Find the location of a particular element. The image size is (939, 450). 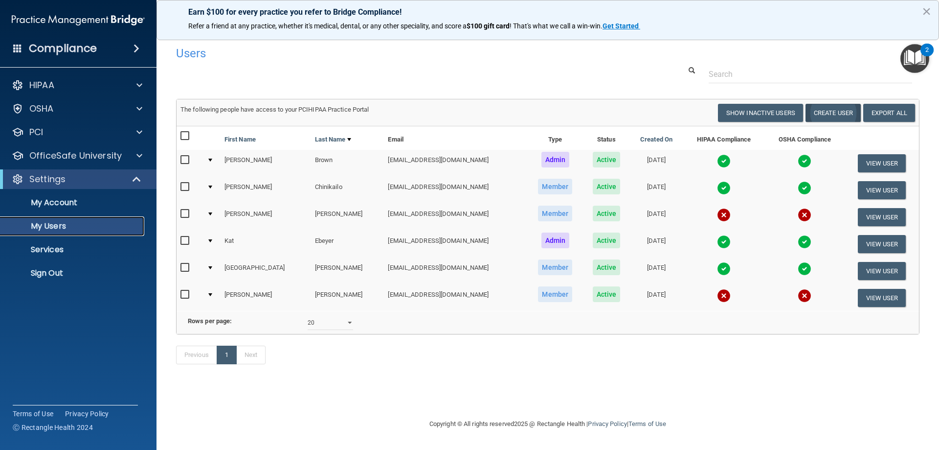

a: Terms of Use is located at coordinates (647, 423).